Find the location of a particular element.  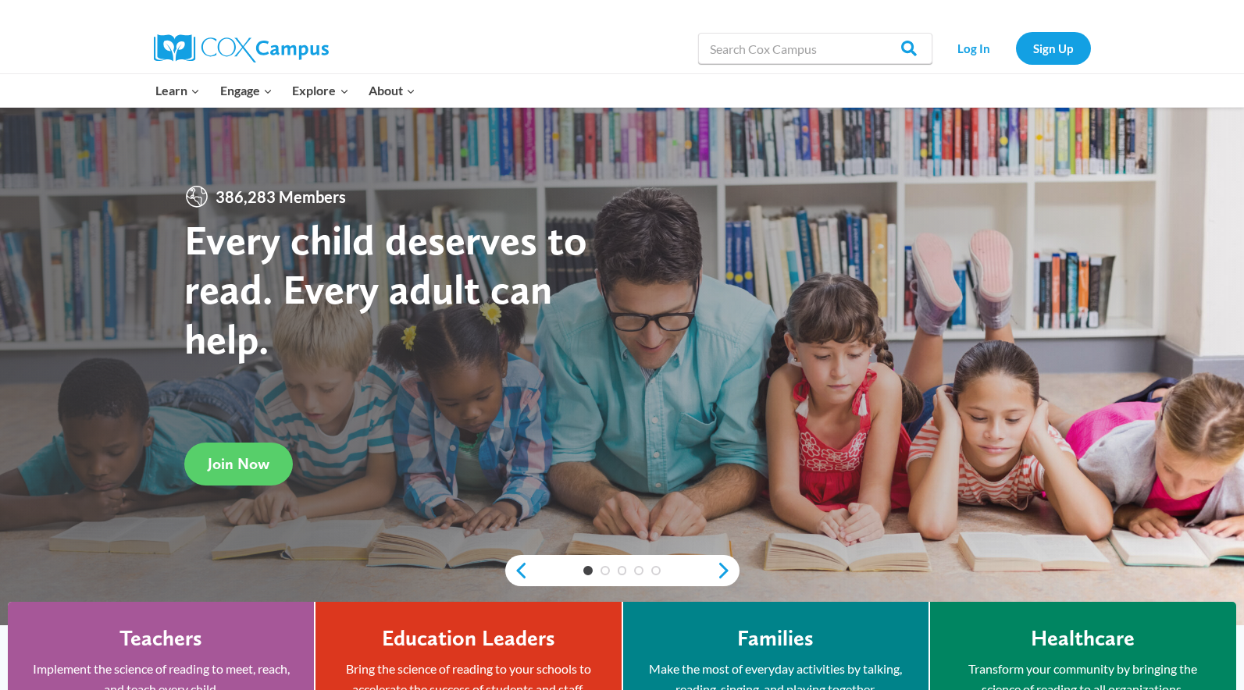

a: 3 is located at coordinates (622, 571).